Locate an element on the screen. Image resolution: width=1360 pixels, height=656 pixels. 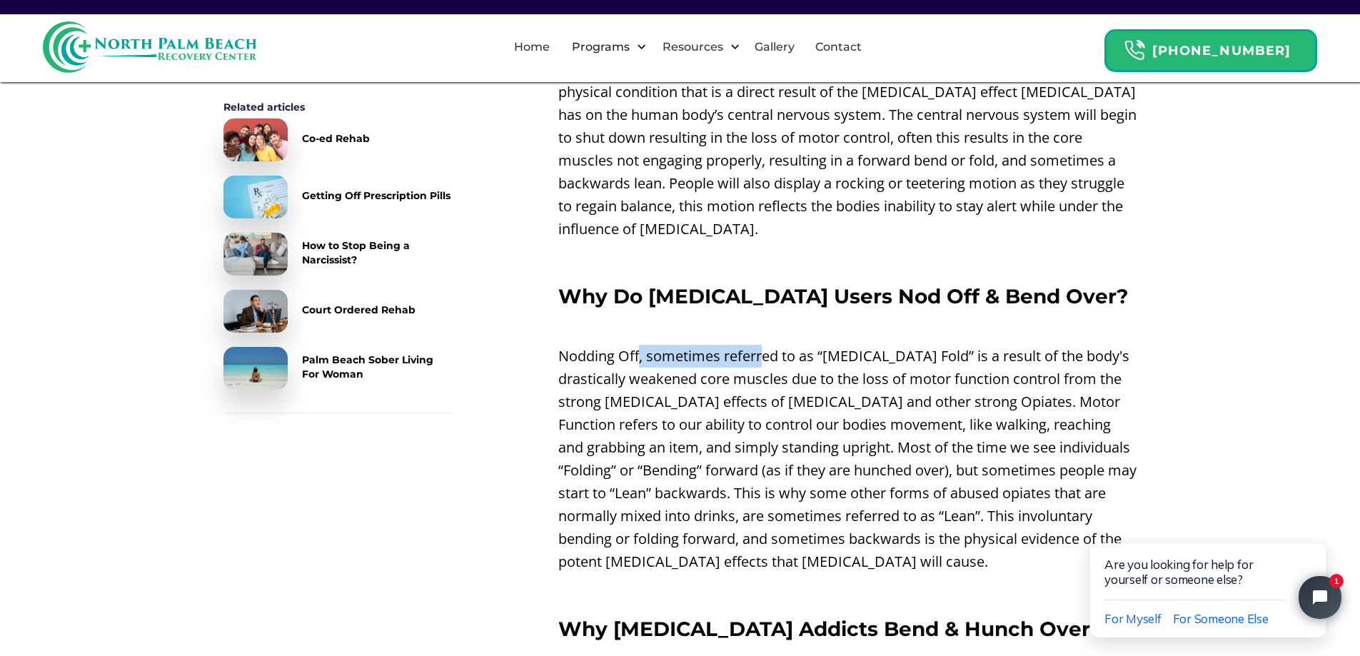
div: Are you looking for help for yourself or someone else? is located at coordinates (148, 74).